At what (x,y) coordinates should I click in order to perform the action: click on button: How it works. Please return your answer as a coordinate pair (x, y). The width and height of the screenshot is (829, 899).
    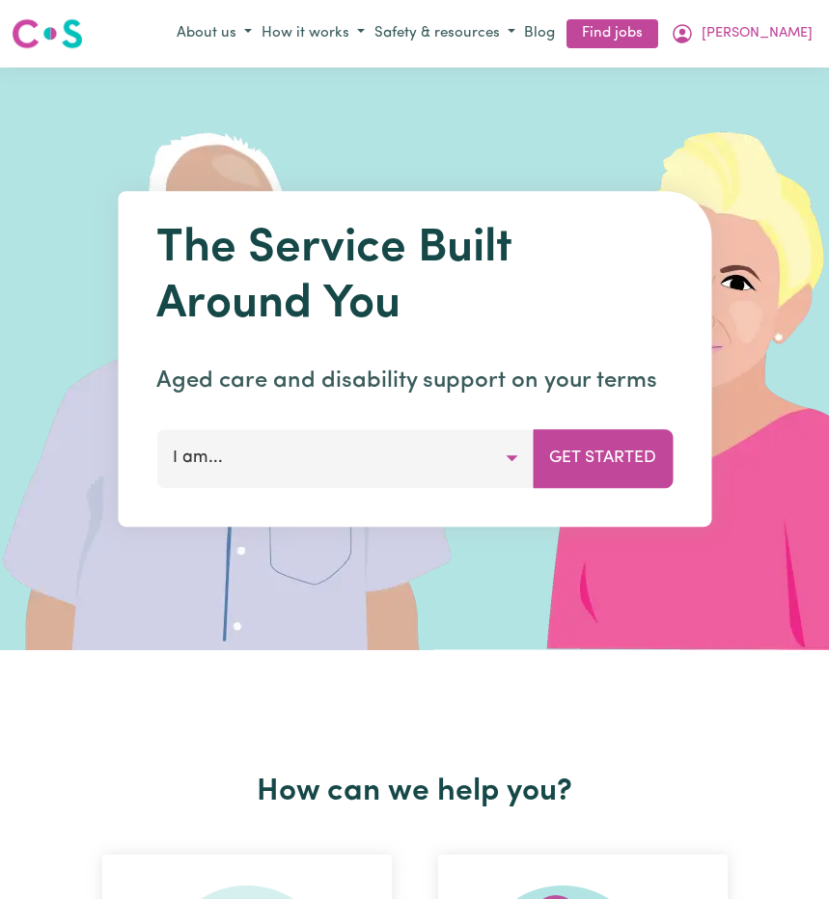
    Looking at the image, I should click on (313, 34).